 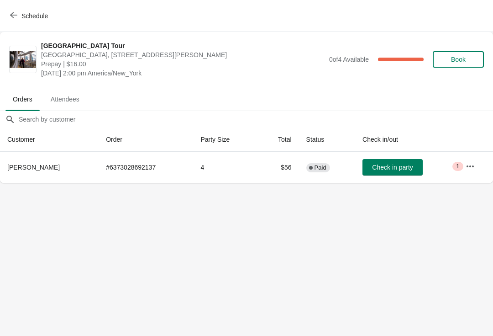 I want to click on span: Orders, so click(x=22, y=99).